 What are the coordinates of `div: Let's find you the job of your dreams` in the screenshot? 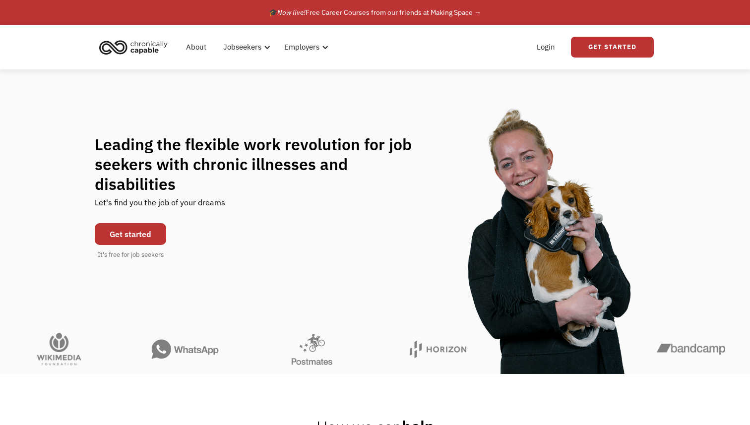 It's located at (160, 206).